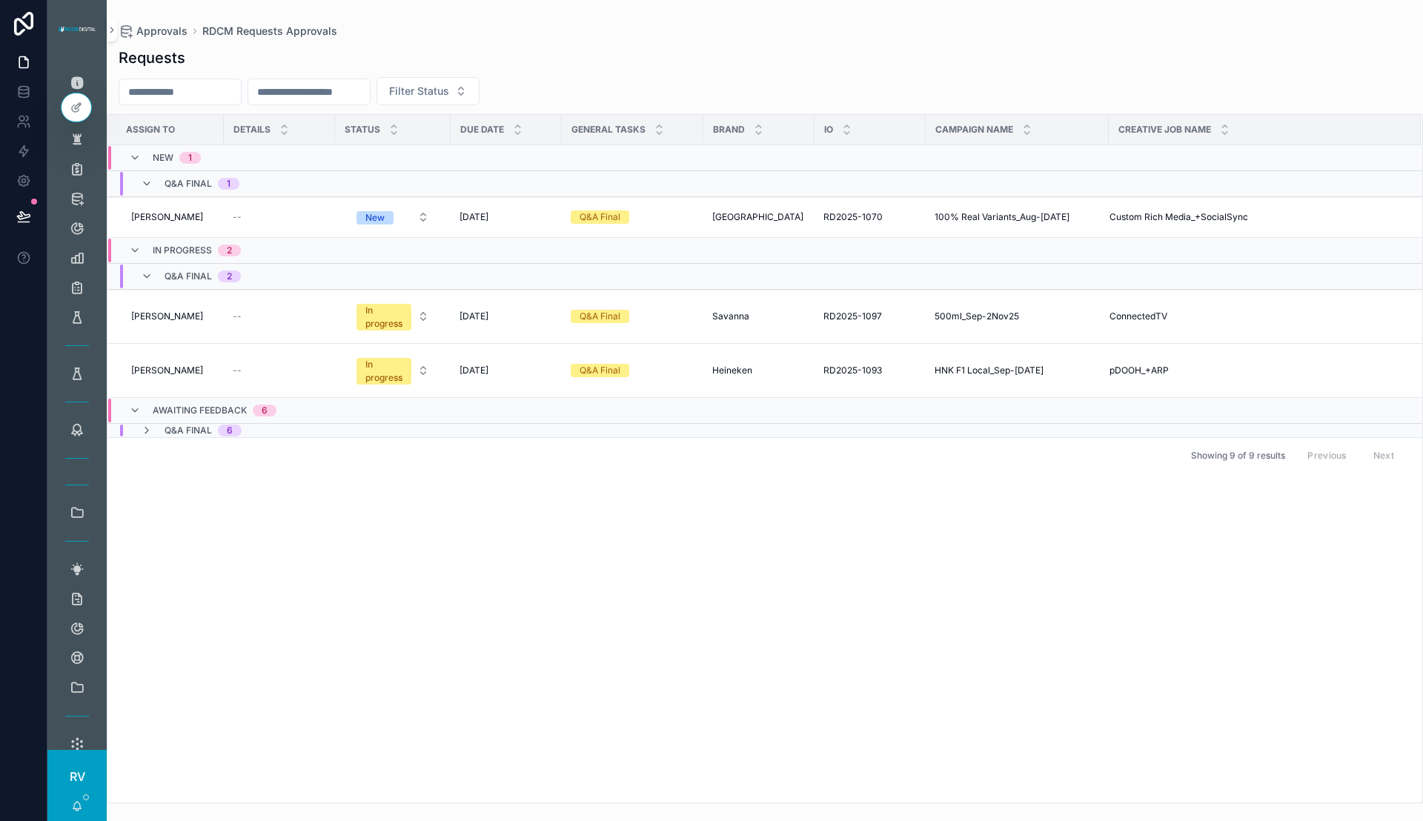 This screenshot has height=821, width=1423. I want to click on span: RDCM Requests Approvals, so click(270, 31).